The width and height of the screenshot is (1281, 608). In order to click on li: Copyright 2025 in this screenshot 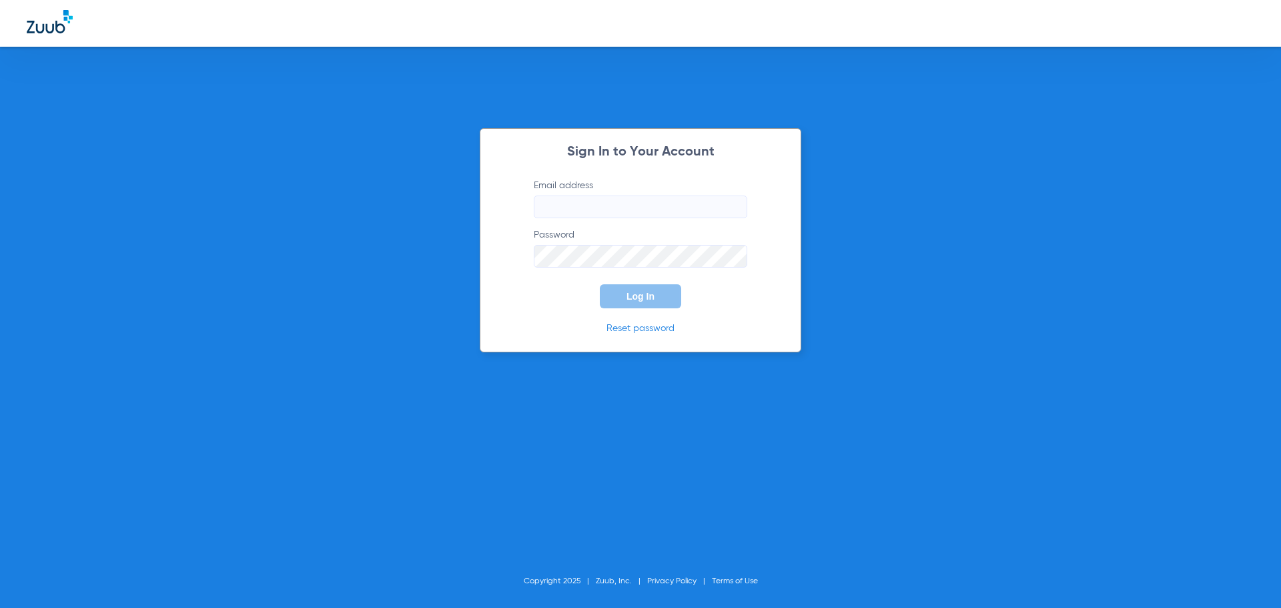, I will do `click(560, 581)`.